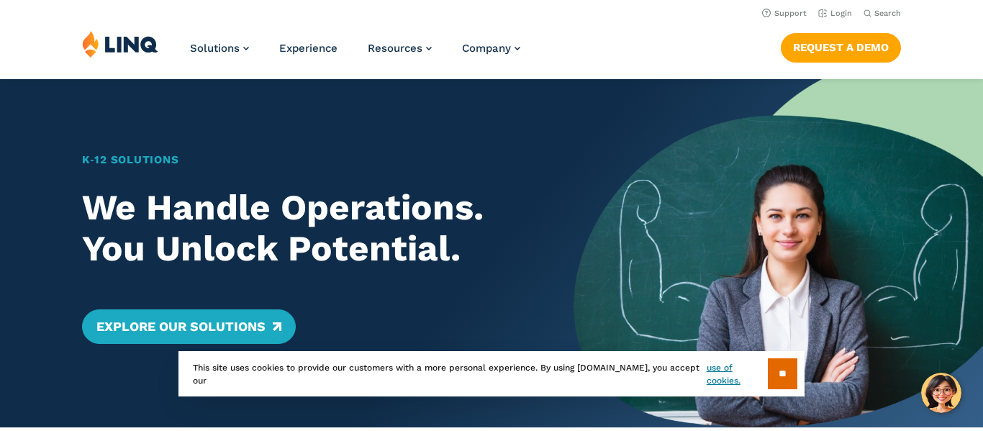 This screenshot has width=983, height=431. What do you see at coordinates (120, 44) in the screenshot?
I see `img: LINQ | K‑12 Software` at bounding box center [120, 44].